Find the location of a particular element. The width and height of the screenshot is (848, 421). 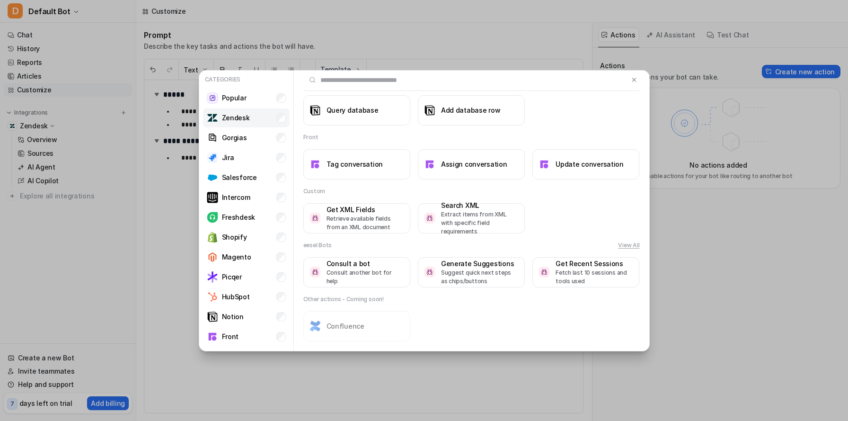

img: Assign conversation is located at coordinates (430, 164).